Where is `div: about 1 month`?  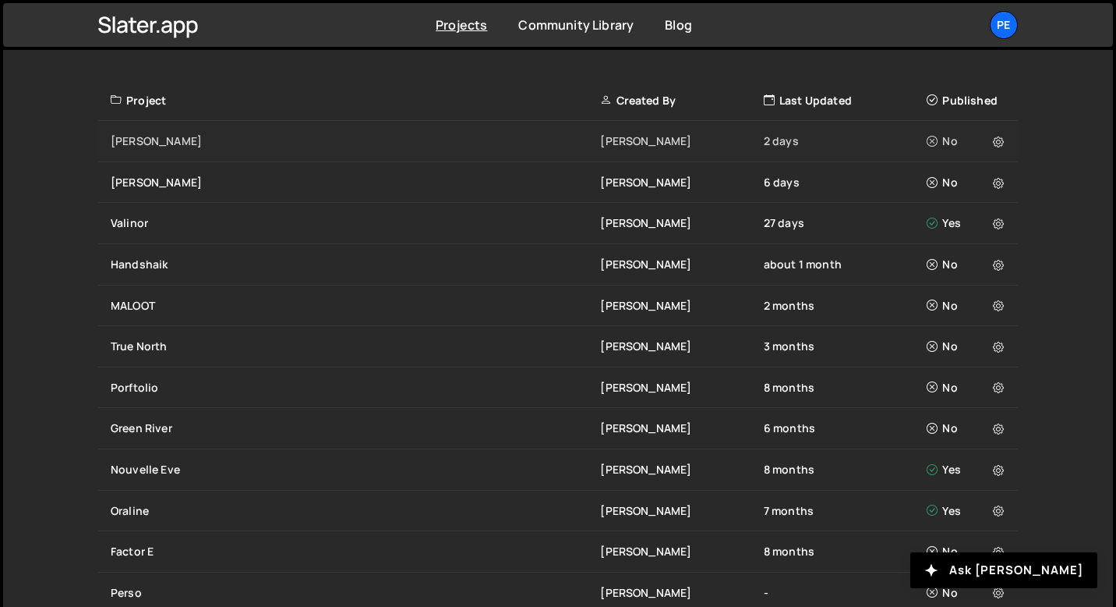
div: about 1 month is located at coordinates (845, 264).